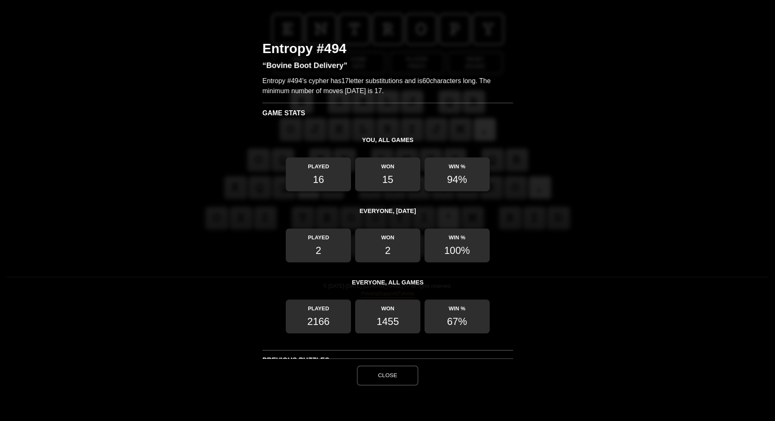 The width and height of the screenshot is (775, 421). I want to click on span: 16, so click(318, 180).